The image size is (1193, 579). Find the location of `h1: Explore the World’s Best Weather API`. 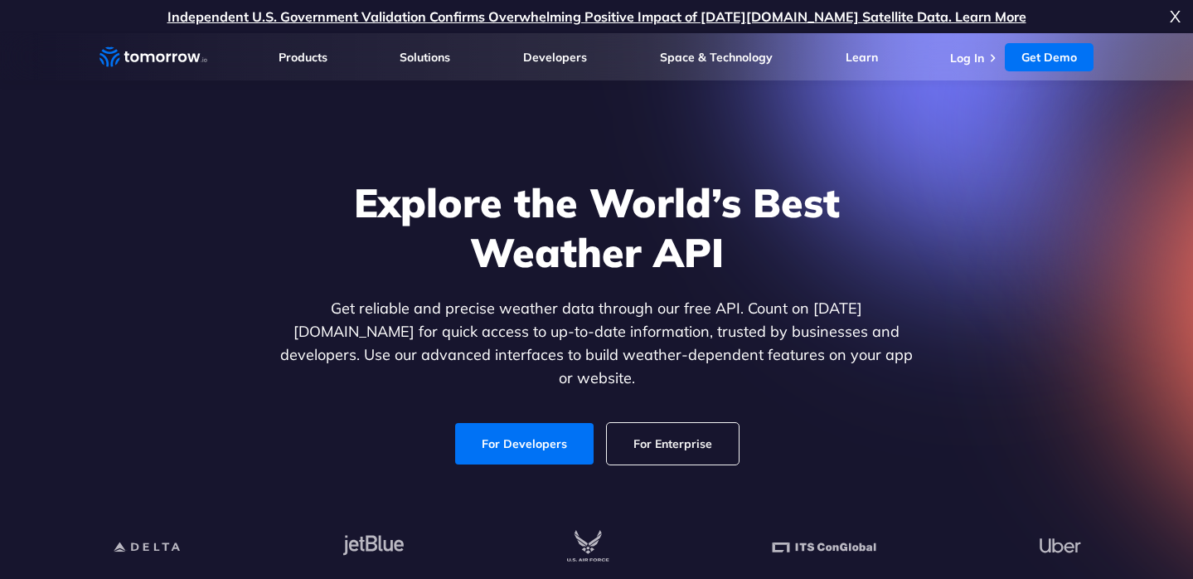

h1: Explore the World’s Best Weather API is located at coordinates (597, 227).